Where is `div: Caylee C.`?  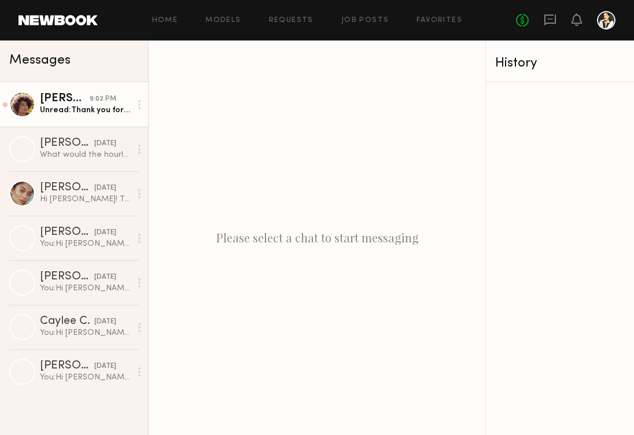 div: Caylee C. is located at coordinates (67, 322).